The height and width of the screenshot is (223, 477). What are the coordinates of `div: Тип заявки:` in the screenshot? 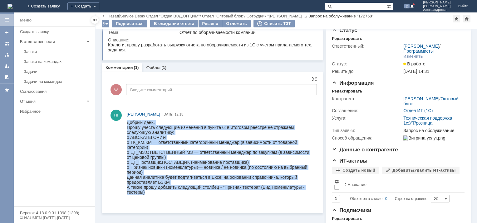 It's located at (367, 131).